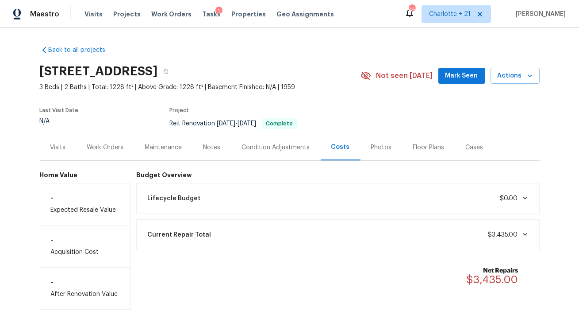 This screenshot has height=327, width=579. I want to click on div: Expected Resale Value, so click(85, 204).